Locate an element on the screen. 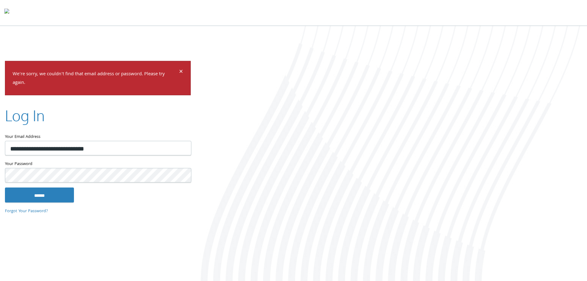 The height and width of the screenshot is (281, 587). button: Dismiss alert is located at coordinates (181, 72).